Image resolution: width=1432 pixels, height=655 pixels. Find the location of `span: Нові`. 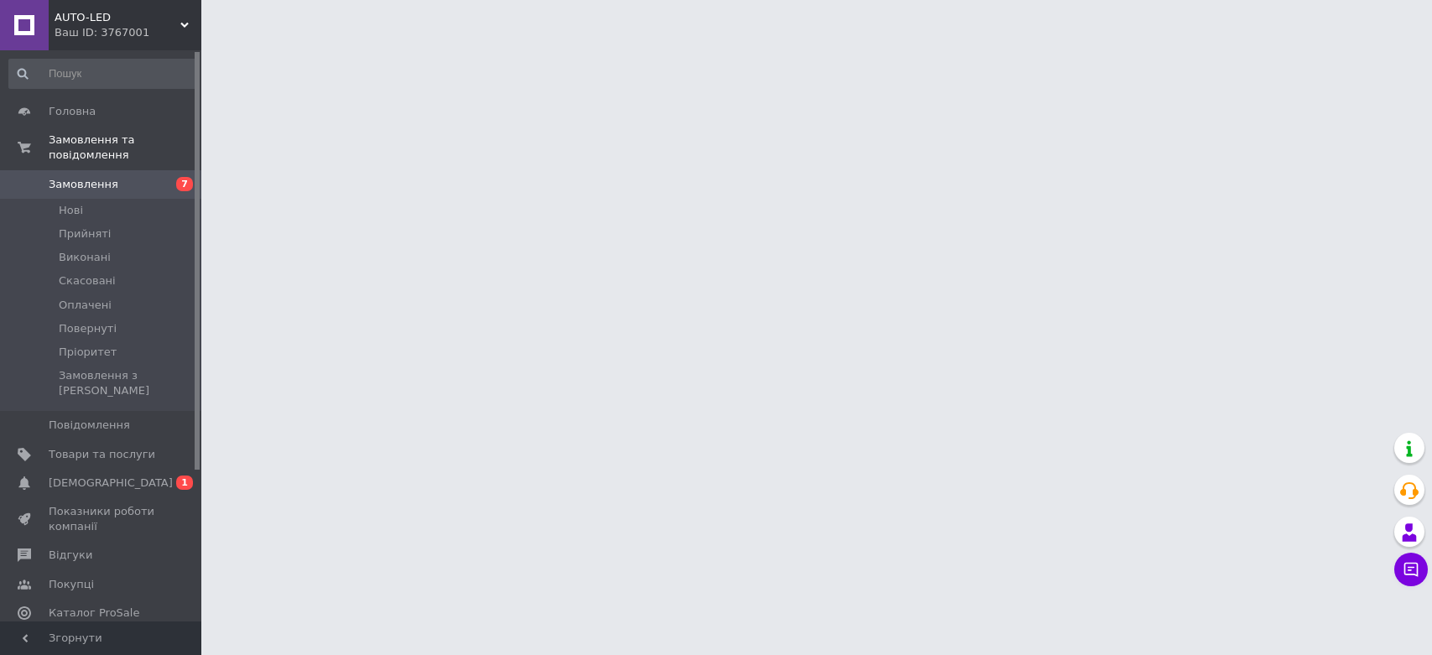

span: Нові is located at coordinates (70, 211).